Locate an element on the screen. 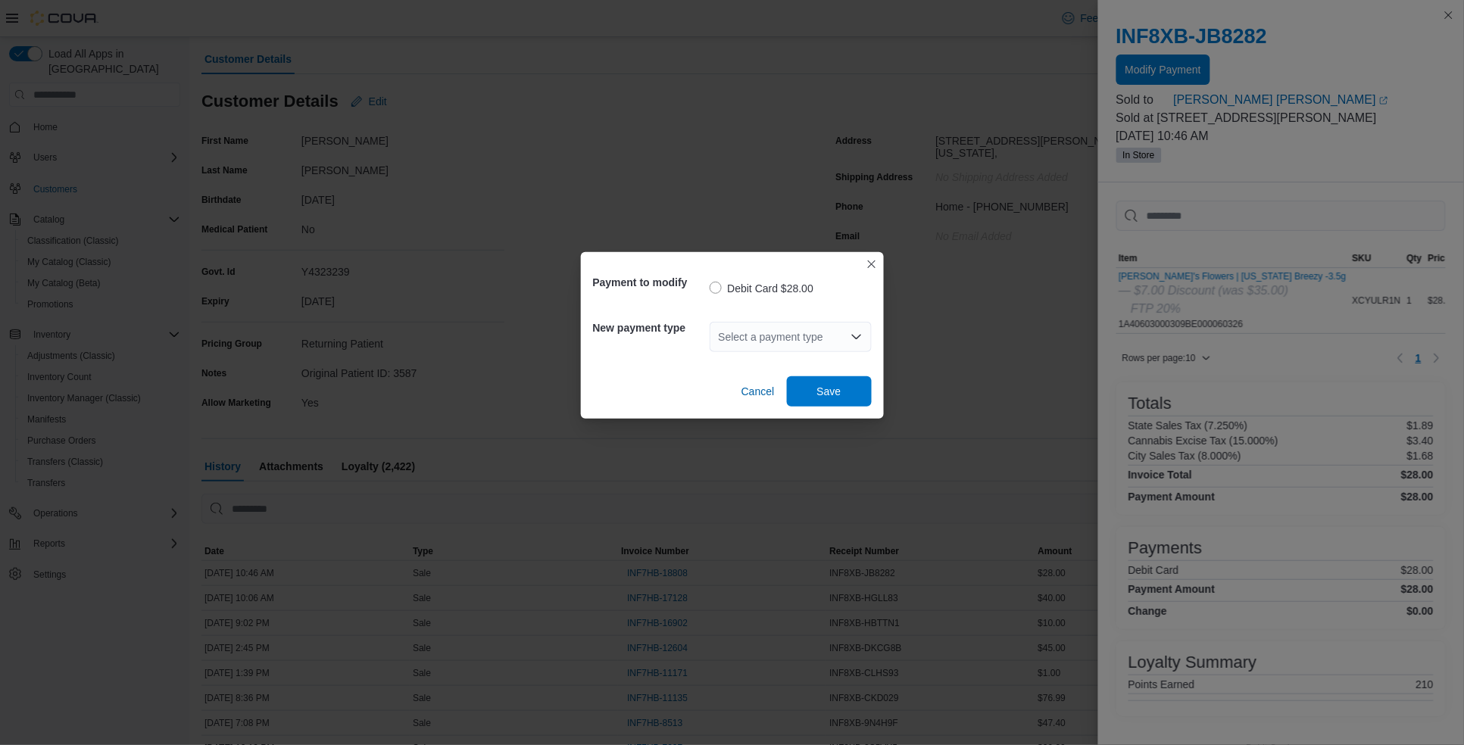  input: Accessible screen reader label is located at coordinates (720, 337).